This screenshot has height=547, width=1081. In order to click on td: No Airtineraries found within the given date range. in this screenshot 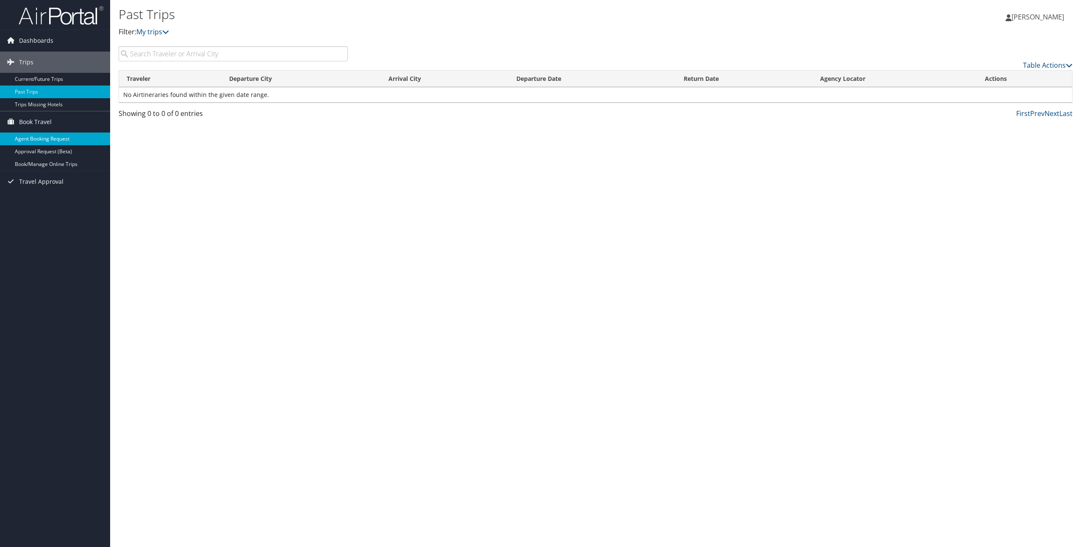, I will do `click(595, 95)`.